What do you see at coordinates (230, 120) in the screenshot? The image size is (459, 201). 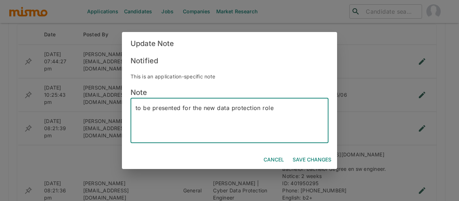 I see `textarea: to be presented for the new data protection role` at bounding box center [230, 120].